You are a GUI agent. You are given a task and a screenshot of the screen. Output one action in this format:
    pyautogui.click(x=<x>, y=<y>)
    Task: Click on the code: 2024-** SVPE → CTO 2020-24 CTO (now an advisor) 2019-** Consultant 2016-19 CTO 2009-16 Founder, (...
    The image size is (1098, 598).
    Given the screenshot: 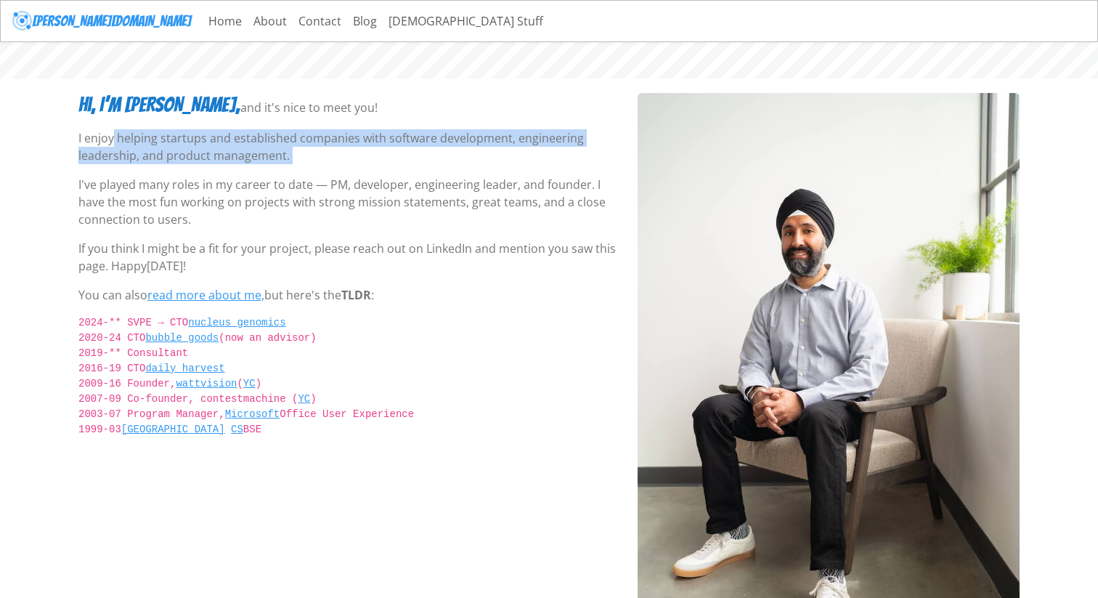 What is the action you would take?
    pyautogui.click(x=349, y=384)
    